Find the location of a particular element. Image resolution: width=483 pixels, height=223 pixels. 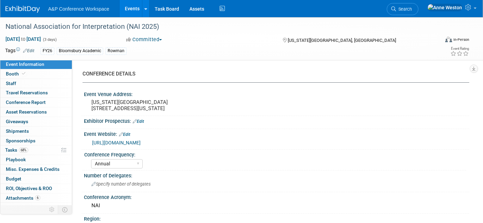

a: ROI, Objectives & ROO is located at coordinates (36, 189).